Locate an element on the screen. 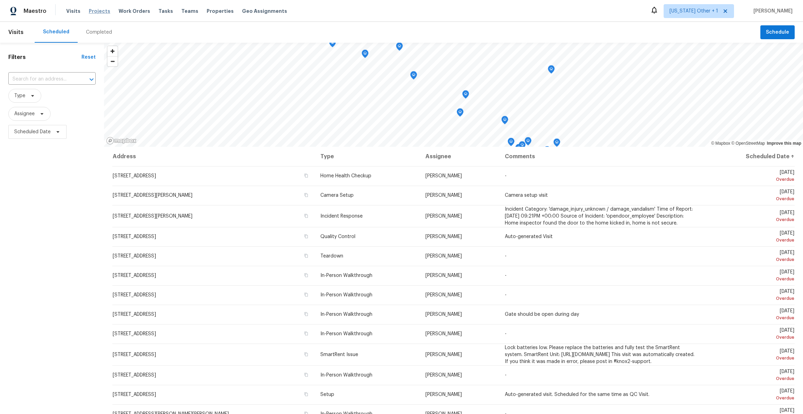 This screenshot has width=803, height=414. span: Type is located at coordinates (20, 96).